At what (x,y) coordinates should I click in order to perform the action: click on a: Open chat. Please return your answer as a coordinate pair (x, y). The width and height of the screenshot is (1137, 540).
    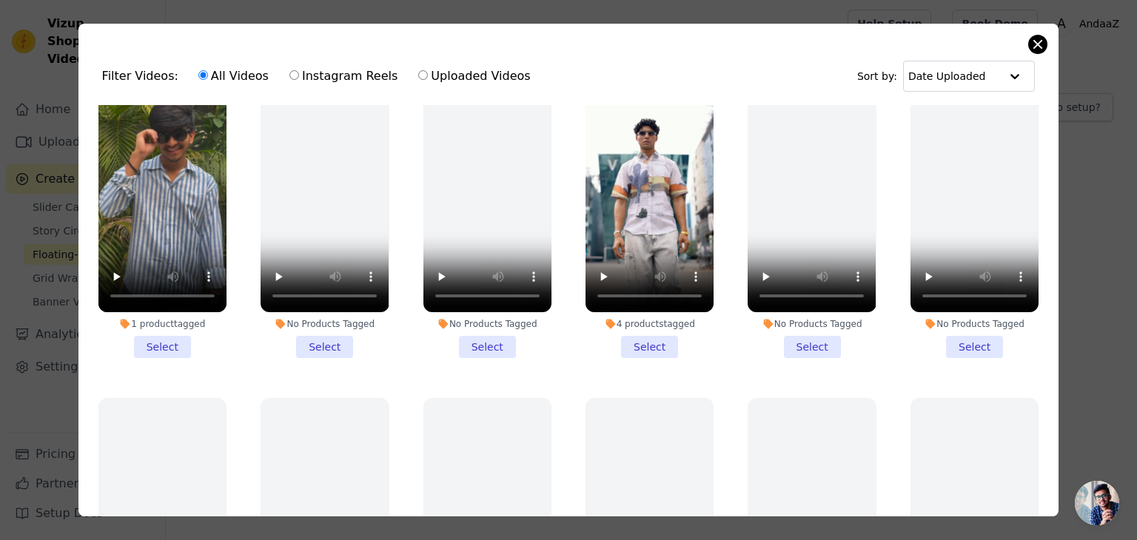
    Looking at the image, I should click on (1097, 503).